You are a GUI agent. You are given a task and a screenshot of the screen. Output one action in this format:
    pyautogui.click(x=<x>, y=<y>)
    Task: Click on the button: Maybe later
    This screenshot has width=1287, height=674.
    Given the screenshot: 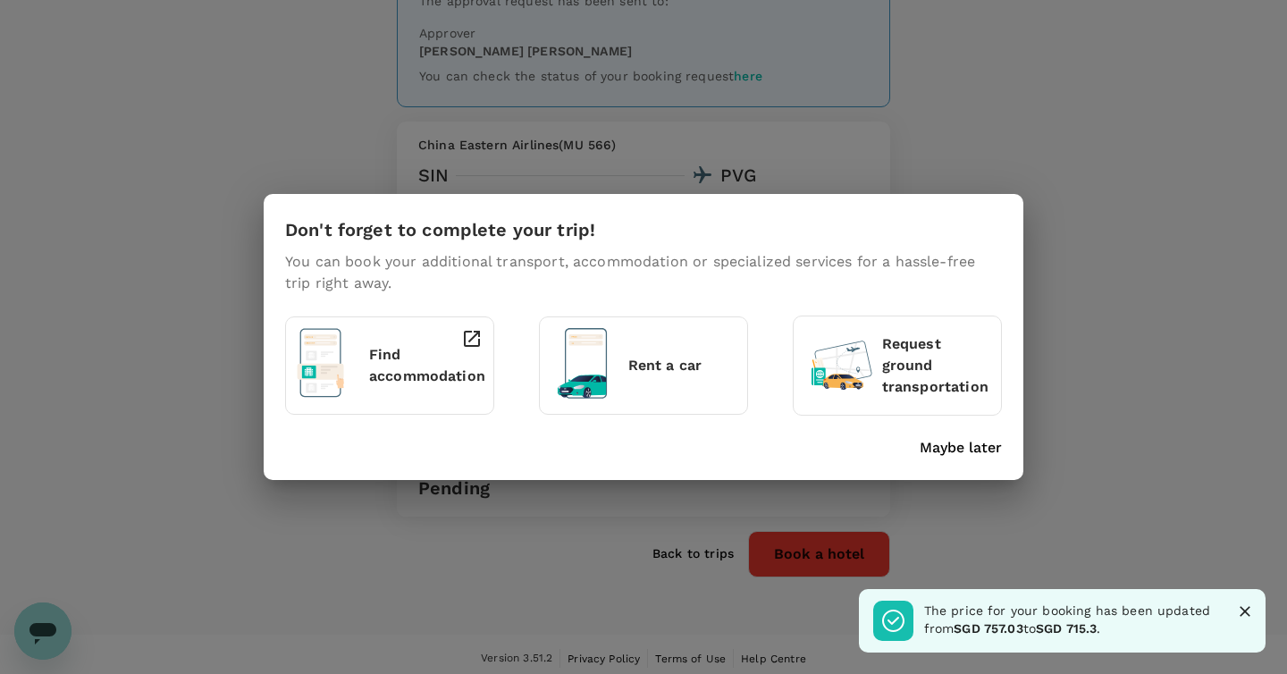 What is the action you would take?
    pyautogui.click(x=961, y=448)
    